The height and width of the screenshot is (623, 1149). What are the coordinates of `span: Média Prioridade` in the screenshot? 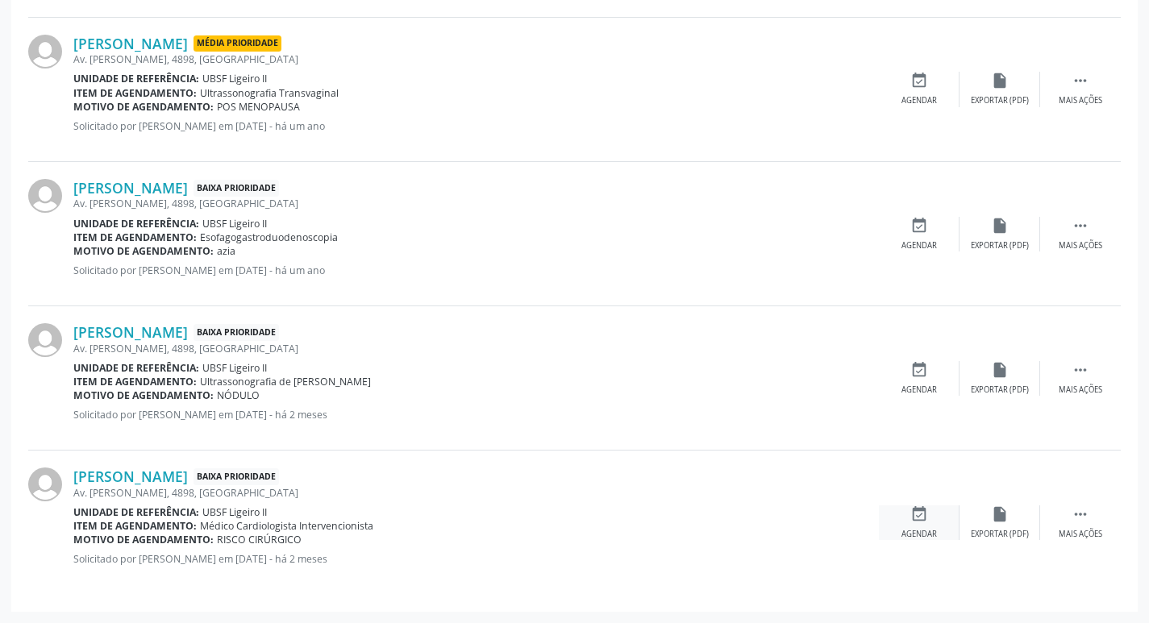 It's located at (237, 44).